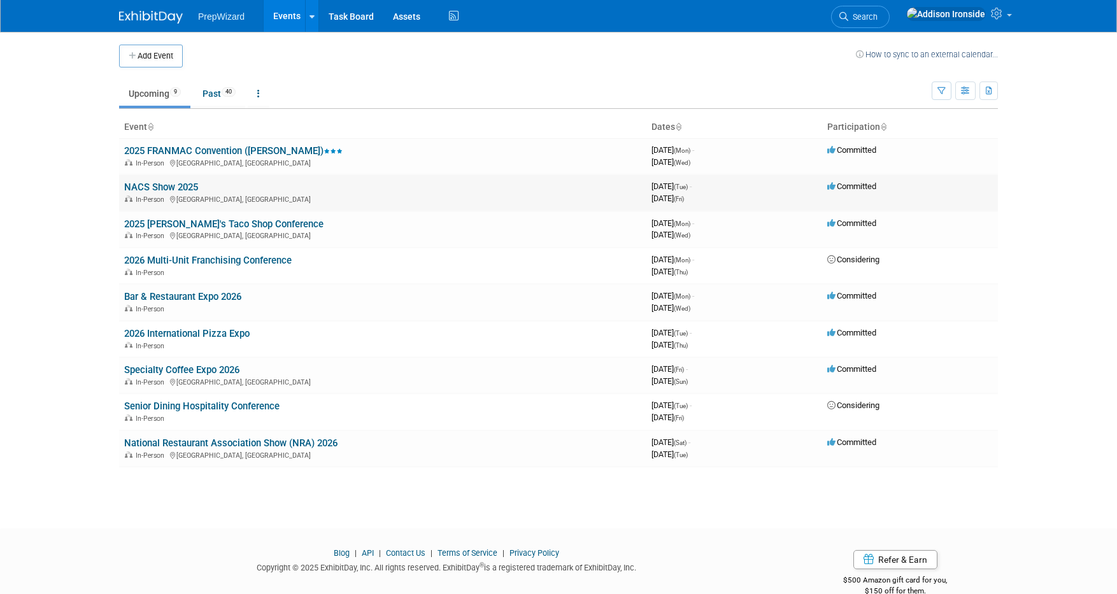 This screenshot has height=594, width=1117. What do you see at coordinates (945, 14) in the screenshot?
I see `img: Addison Ironside` at bounding box center [945, 14].